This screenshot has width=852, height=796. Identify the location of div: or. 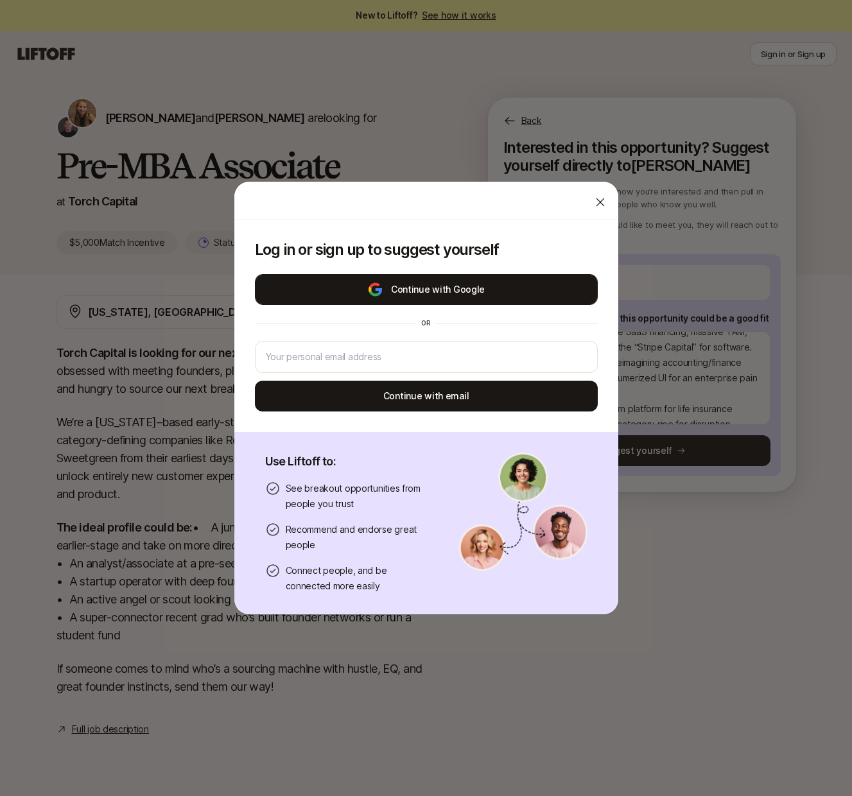
(426, 323).